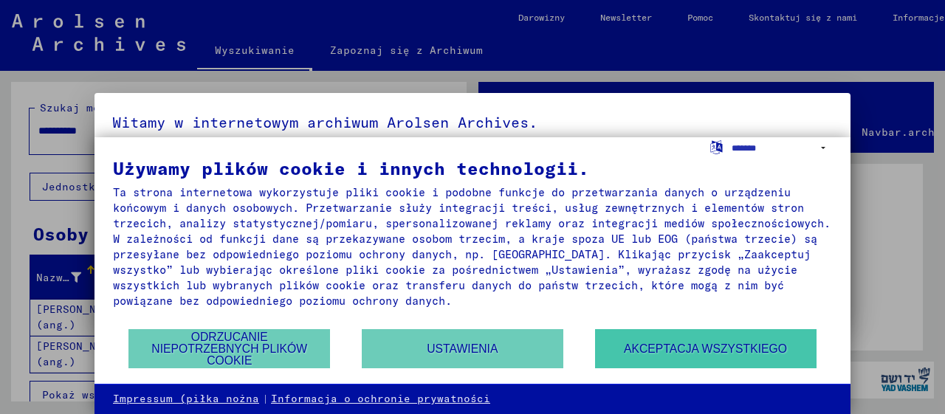 The height and width of the screenshot is (414, 945). I want to click on button: Ustawienia, so click(462, 349).